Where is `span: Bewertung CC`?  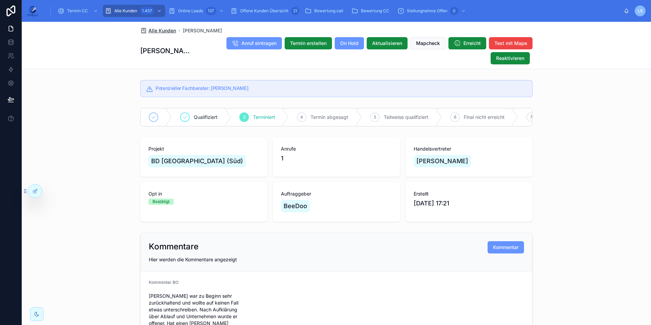 span: Bewertung CC is located at coordinates (375, 11).